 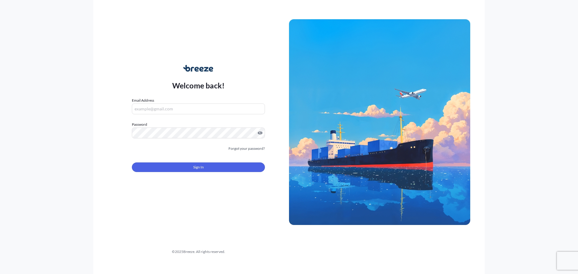 What do you see at coordinates (198, 167) in the screenshot?
I see `button: Sign In` at bounding box center [198, 167].